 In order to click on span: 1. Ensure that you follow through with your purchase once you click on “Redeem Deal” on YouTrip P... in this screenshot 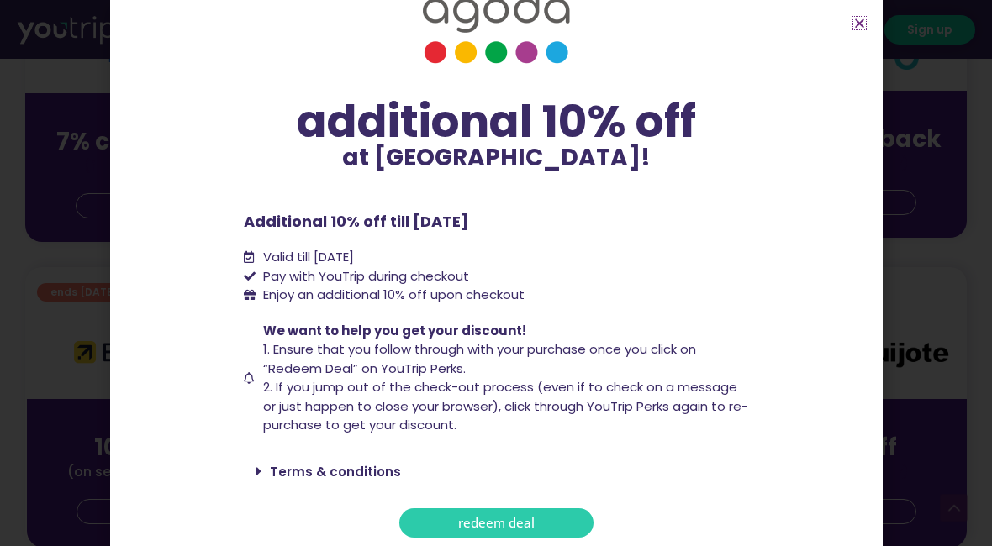, I will do `click(479, 359)`.